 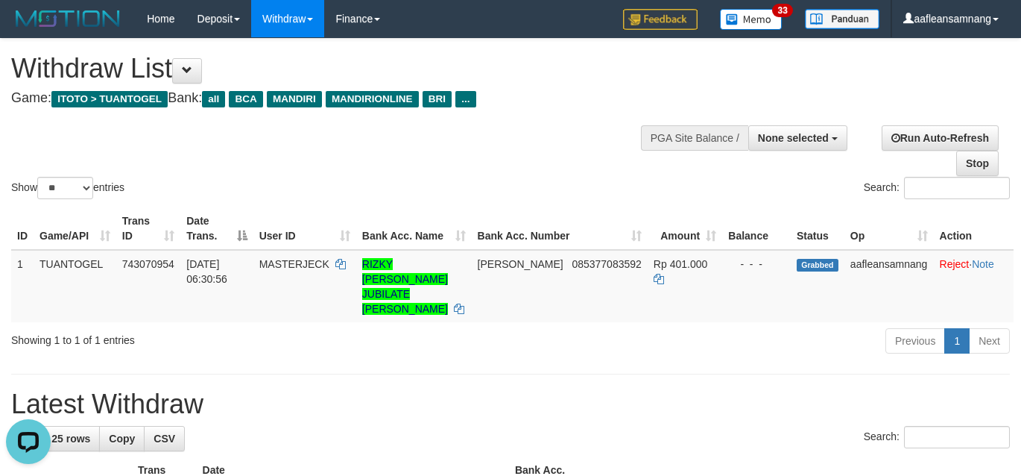 What do you see at coordinates (122, 438) in the screenshot?
I see `span: Copy` at bounding box center [122, 438].